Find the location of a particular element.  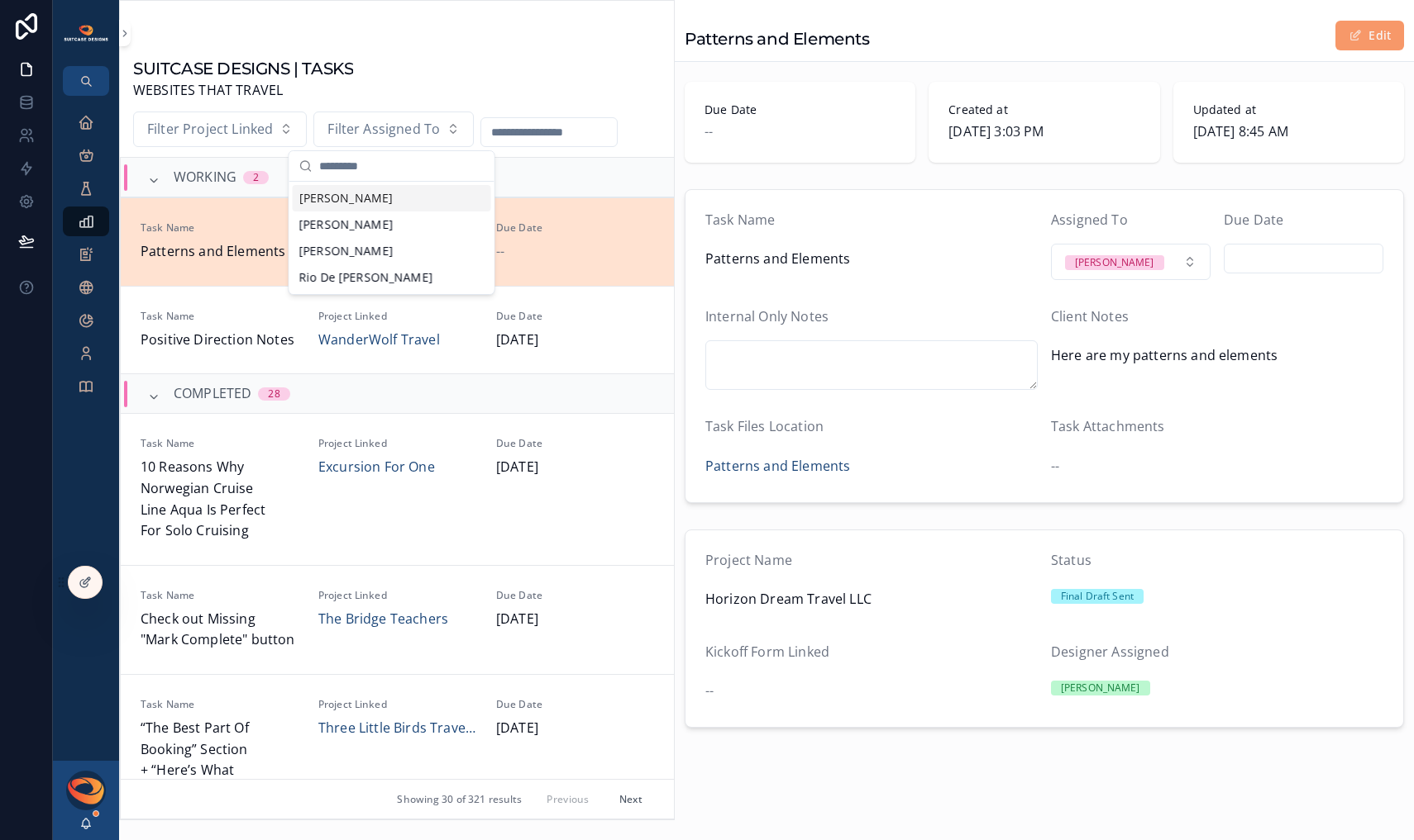

span: WORKING is located at coordinates (205, 178).